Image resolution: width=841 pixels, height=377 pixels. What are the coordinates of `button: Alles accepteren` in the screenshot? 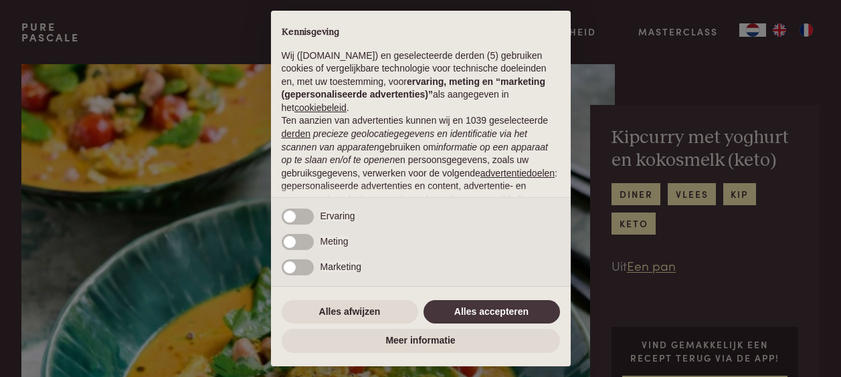 It's located at (492, 312).